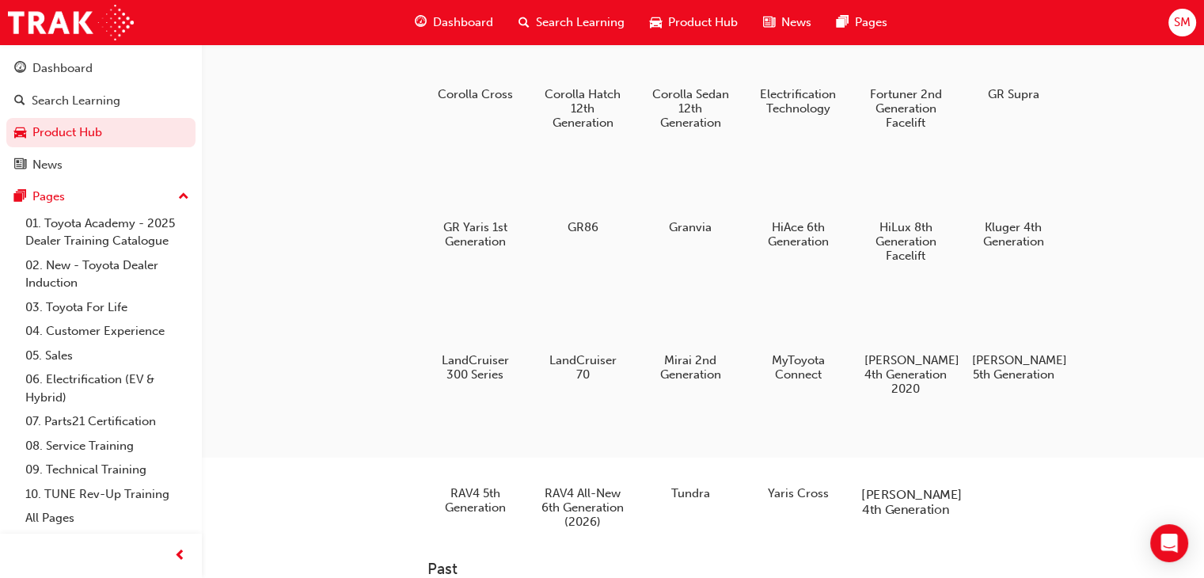 The height and width of the screenshot is (578, 1204). What do you see at coordinates (453, 22) in the screenshot?
I see `a: guage-iconDashboard` at bounding box center [453, 22].